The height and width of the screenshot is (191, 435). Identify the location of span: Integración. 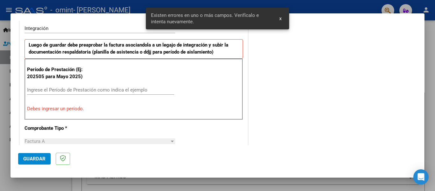
(36, 28).